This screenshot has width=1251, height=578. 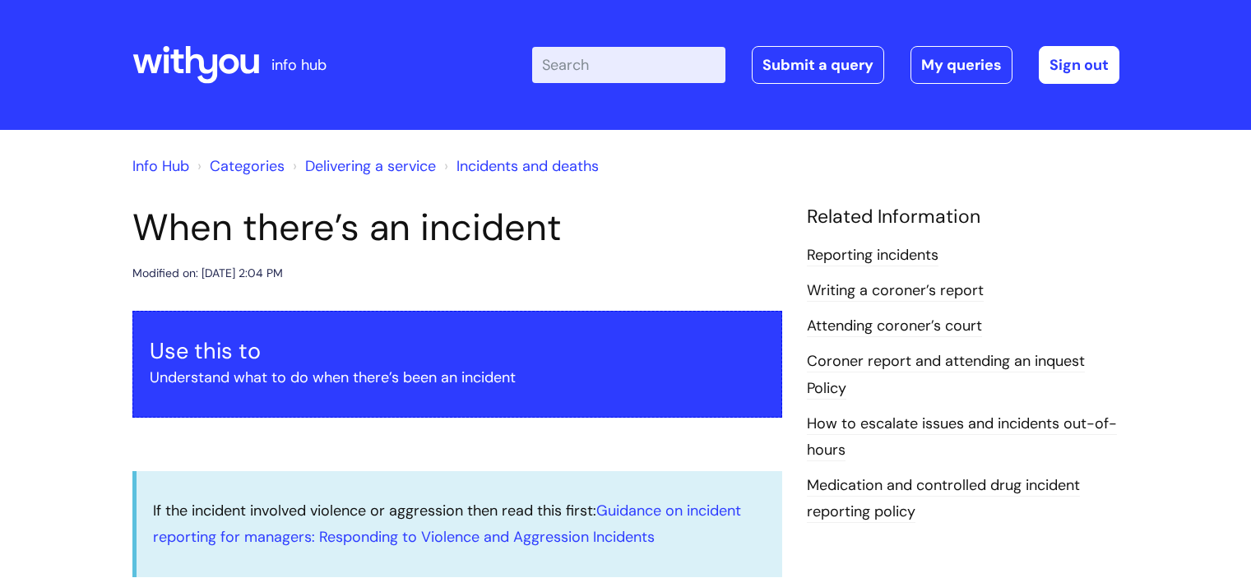 I want to click on li: Solution home, so click(x=238, y=166).